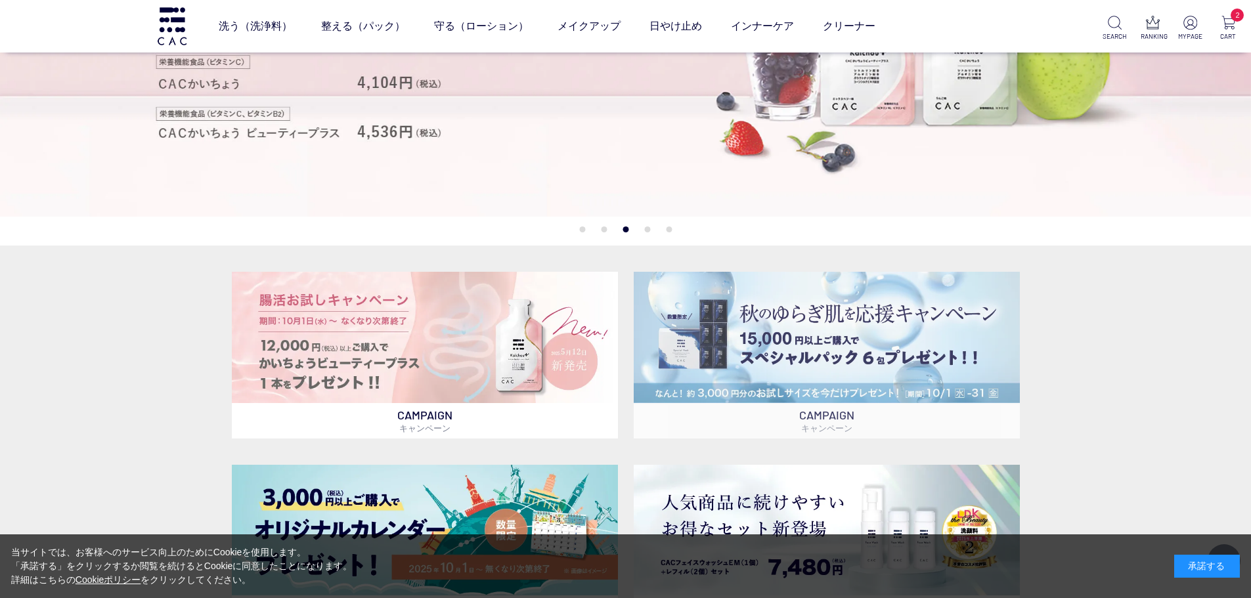  What do you see at coordinates (108, 580) in the screenshot?
I see `a: Cookieポリシー` at bounding box center [108, 580].